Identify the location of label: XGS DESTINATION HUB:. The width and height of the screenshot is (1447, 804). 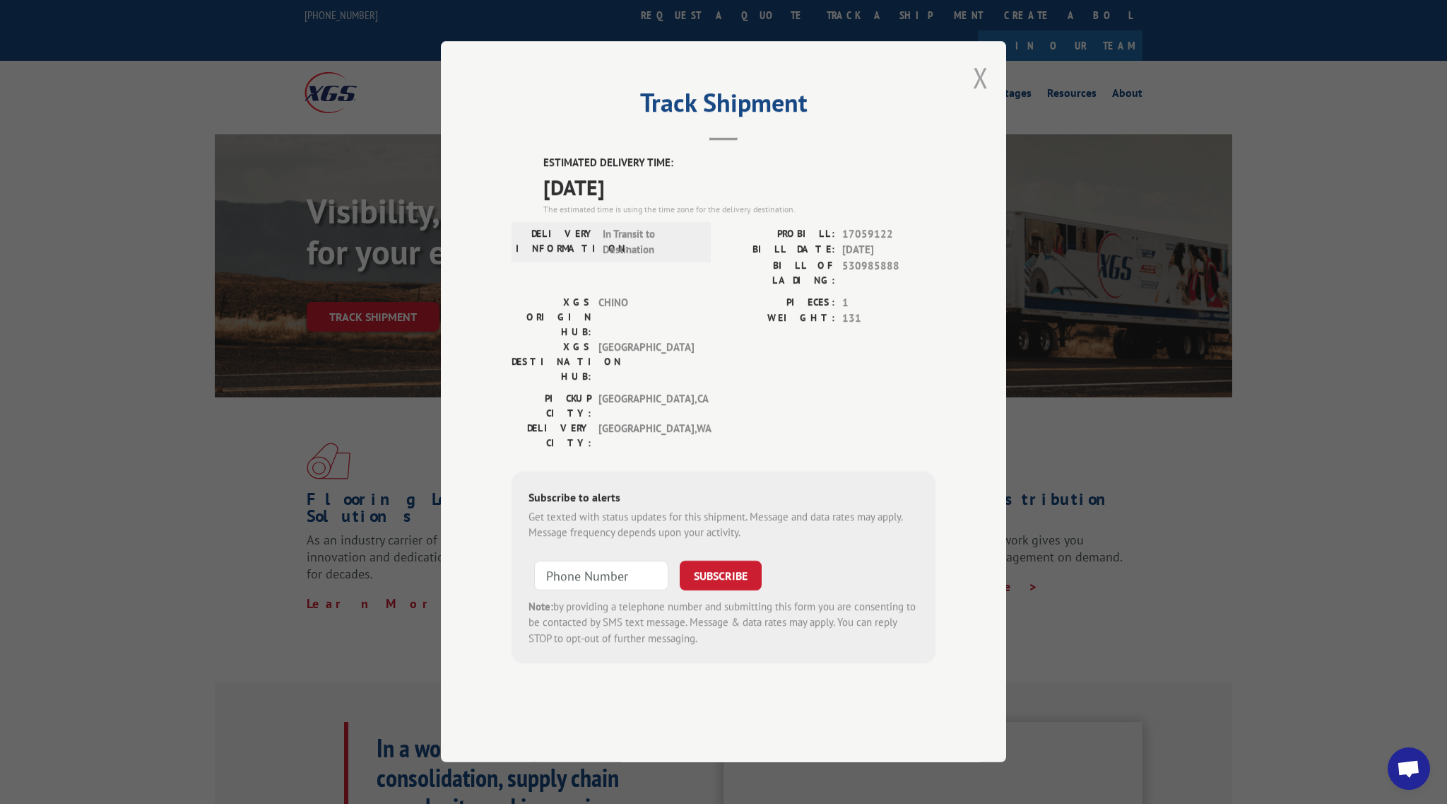
(551, 361).